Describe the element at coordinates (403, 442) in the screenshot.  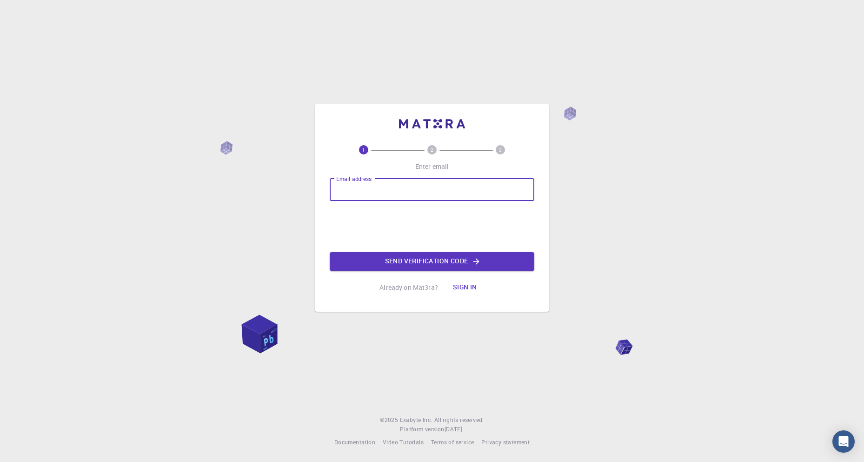
I see `span: Video Tutorials` at that location.